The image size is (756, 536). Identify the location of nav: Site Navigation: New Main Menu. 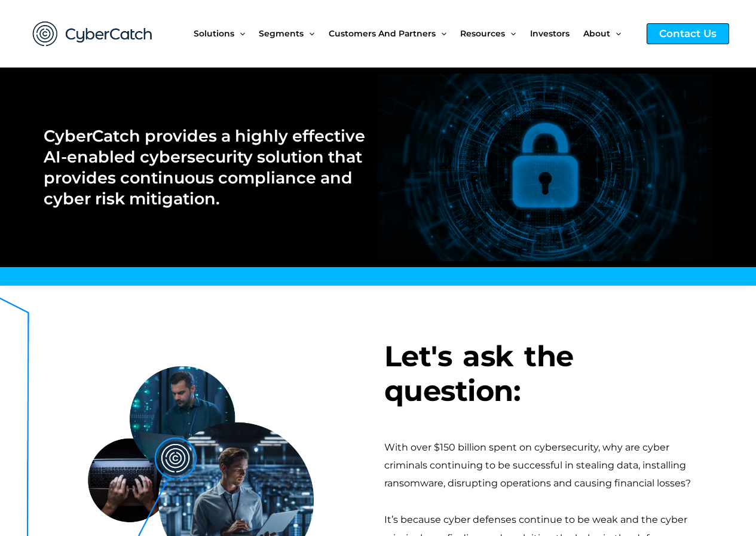
(414, 33).